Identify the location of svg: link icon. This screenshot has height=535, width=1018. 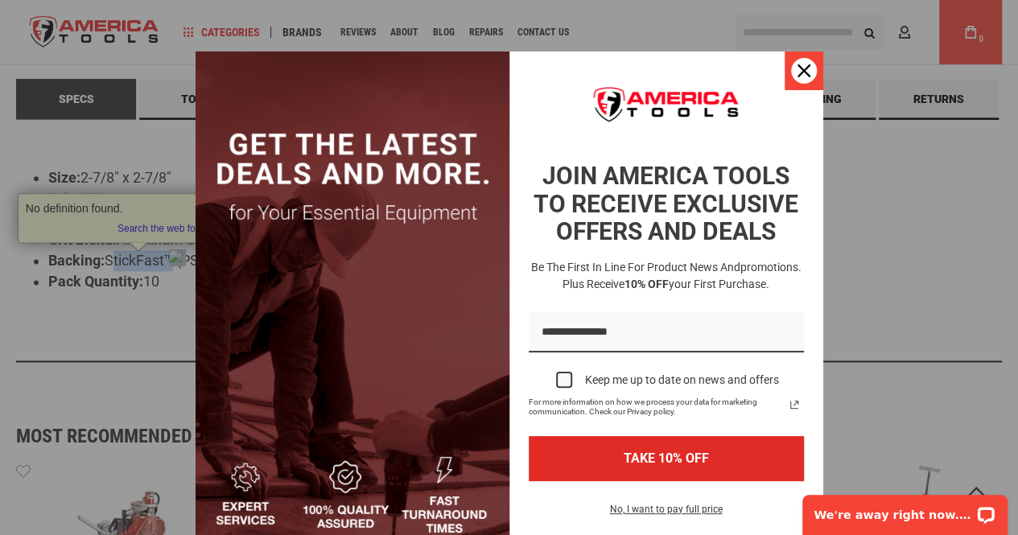
(794, 405).